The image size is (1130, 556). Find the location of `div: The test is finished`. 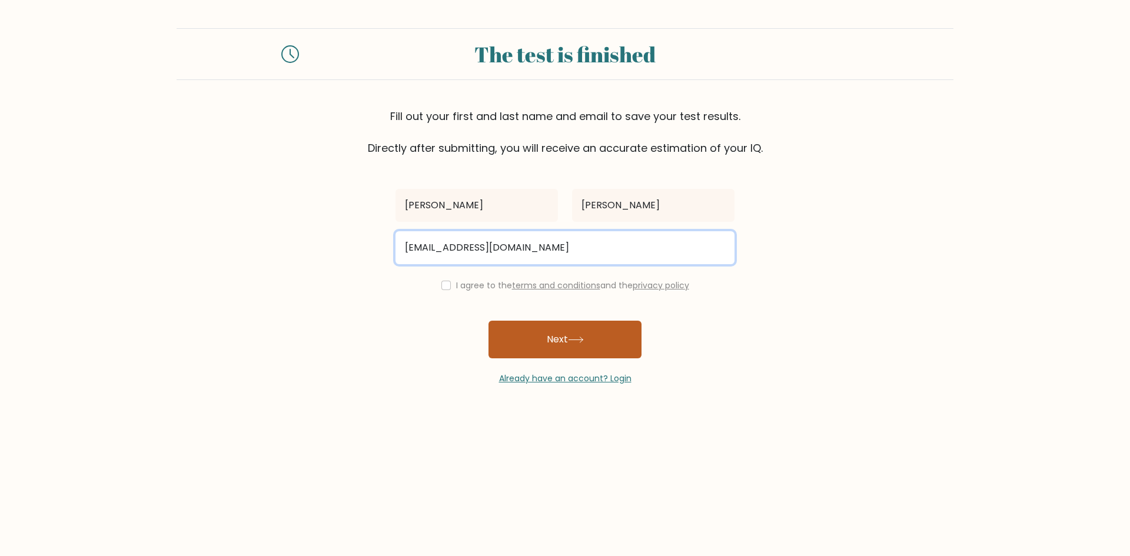

div: The test is finished is located at coordinates (565, 54).